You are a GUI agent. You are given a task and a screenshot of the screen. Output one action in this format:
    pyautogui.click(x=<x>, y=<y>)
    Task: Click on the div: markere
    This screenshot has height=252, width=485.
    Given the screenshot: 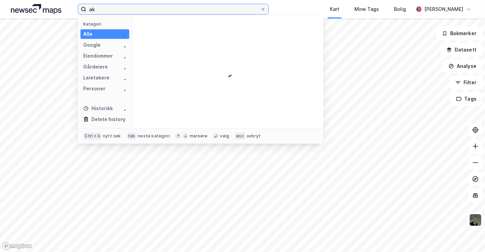 What is the action you would take?
    pyautogui.click(x=198, y=136)
    